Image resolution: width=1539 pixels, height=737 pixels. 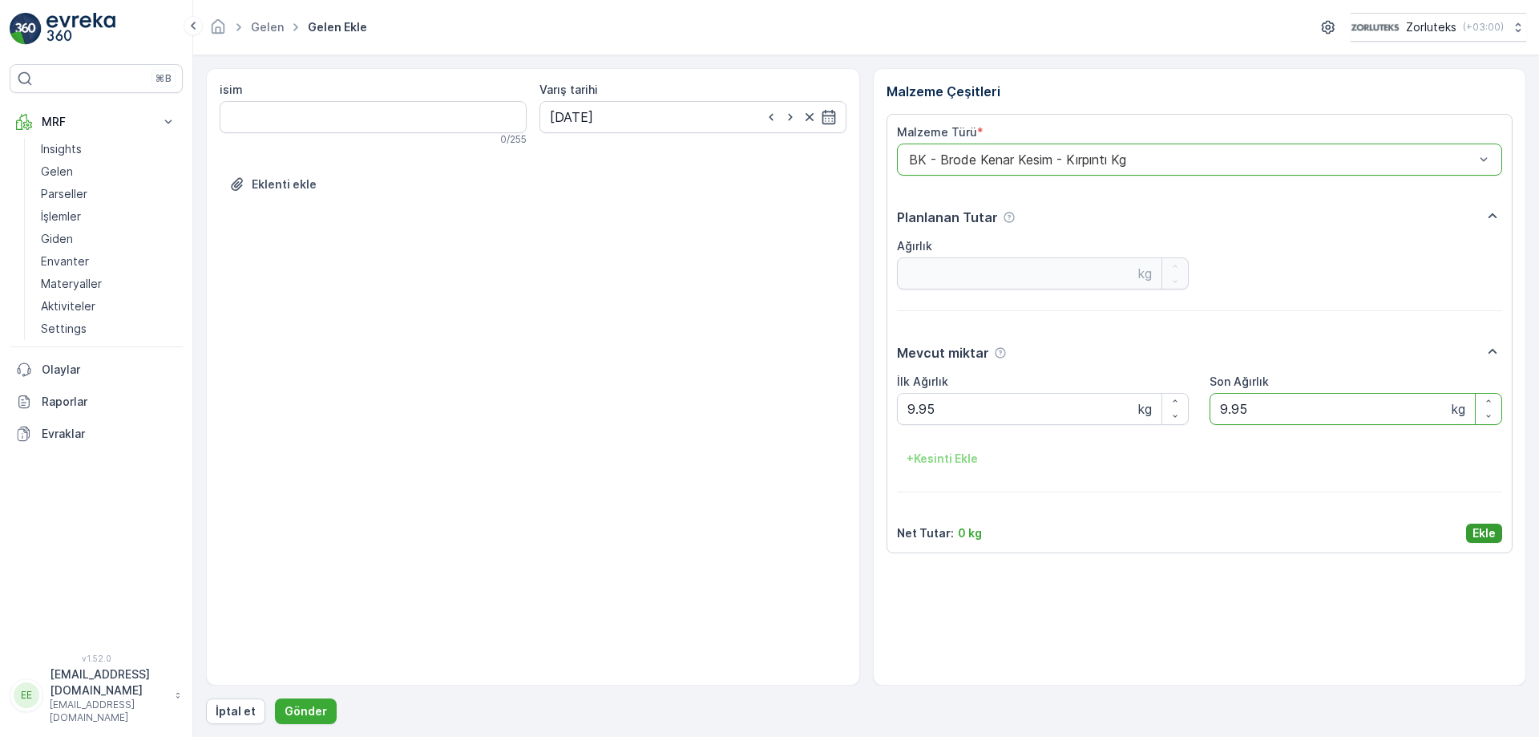 I want to click on p: Aktiviteler, so click(x=68, y=306).